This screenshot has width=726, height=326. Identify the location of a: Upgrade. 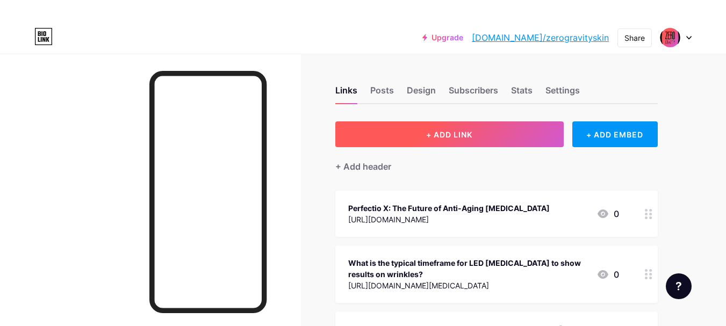
(443, 38).